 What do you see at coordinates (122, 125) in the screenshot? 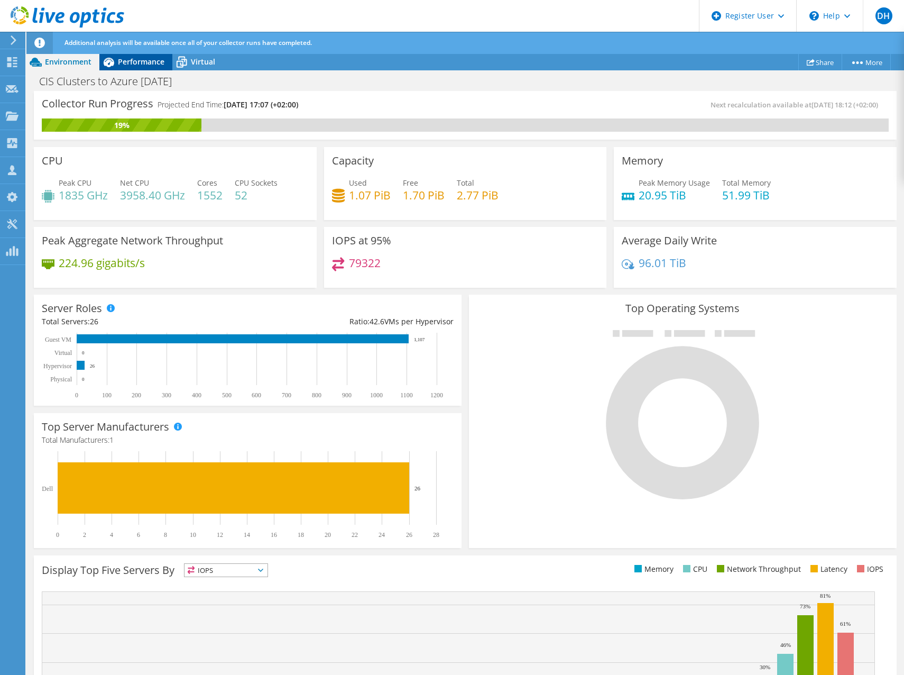
I see `div: 19%` at bounding box center [122, 125].